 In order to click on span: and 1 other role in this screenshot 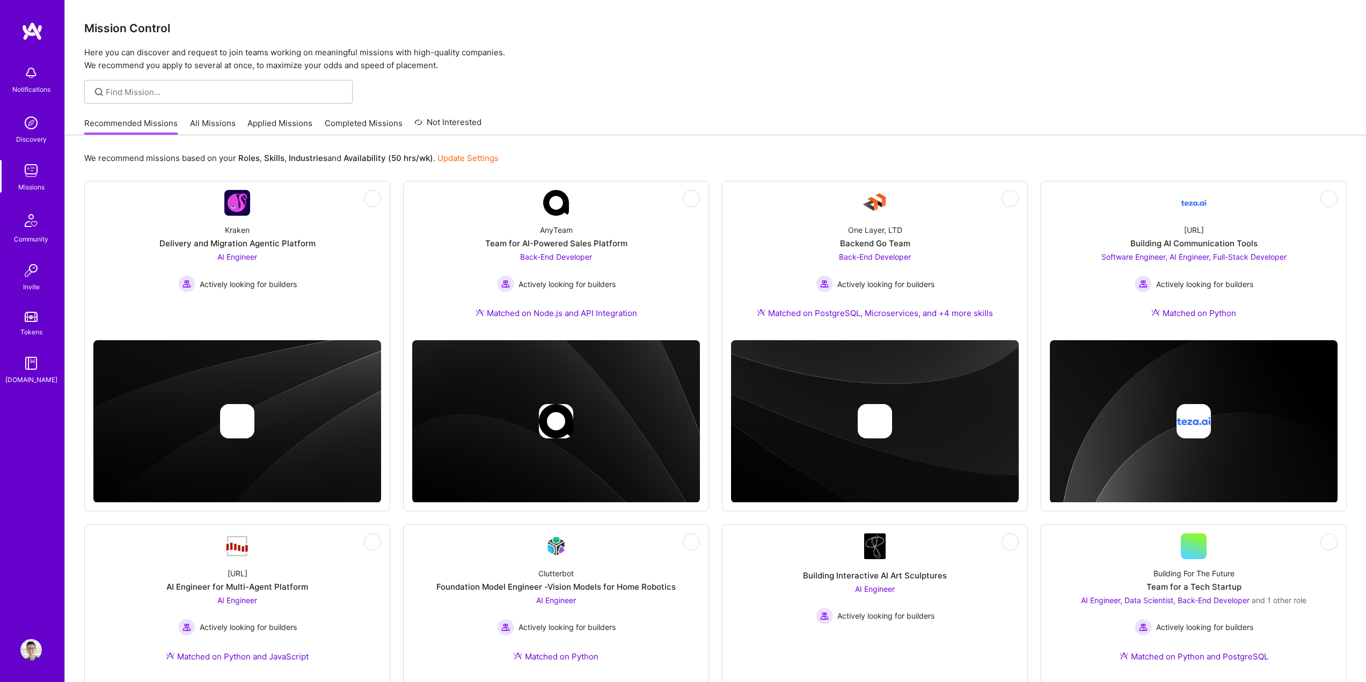, I will do `click(1279, 600)`.